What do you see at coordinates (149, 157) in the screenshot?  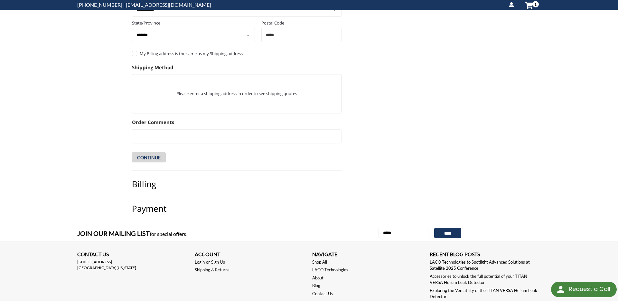 I see `button: Continue` at bounding box center [149, 157].